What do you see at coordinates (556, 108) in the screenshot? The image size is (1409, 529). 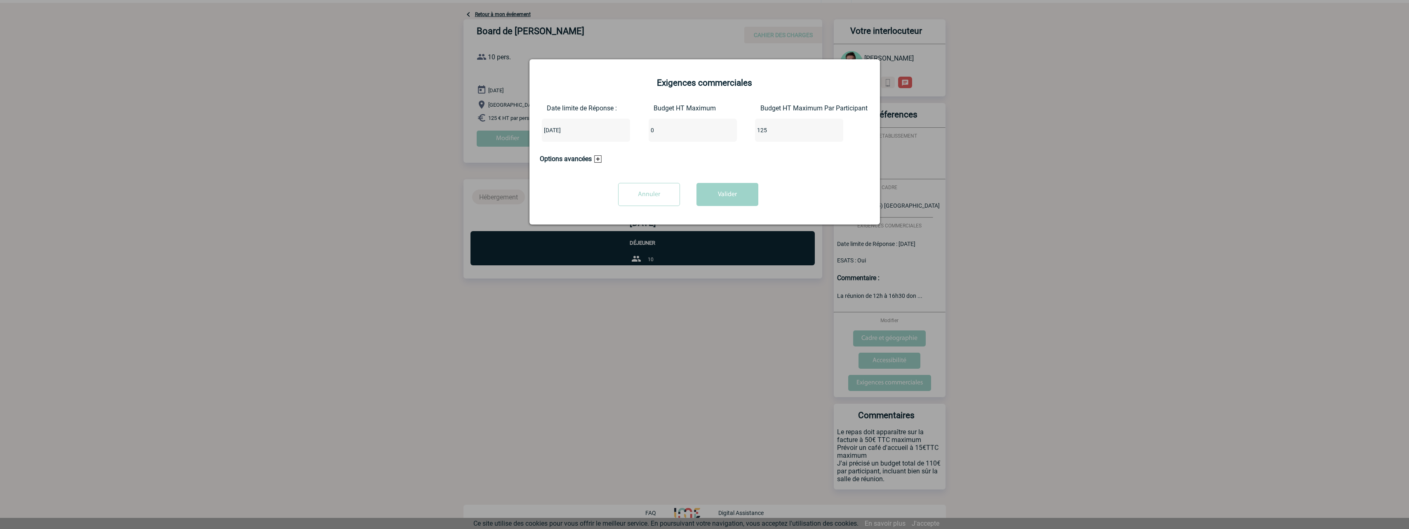 I see `label: Date limite de Réponse :` at bounding box center [556, 108].